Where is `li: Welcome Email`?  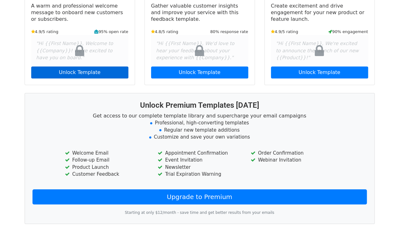 li: Welcome Email is located at coordinates (107, 153).